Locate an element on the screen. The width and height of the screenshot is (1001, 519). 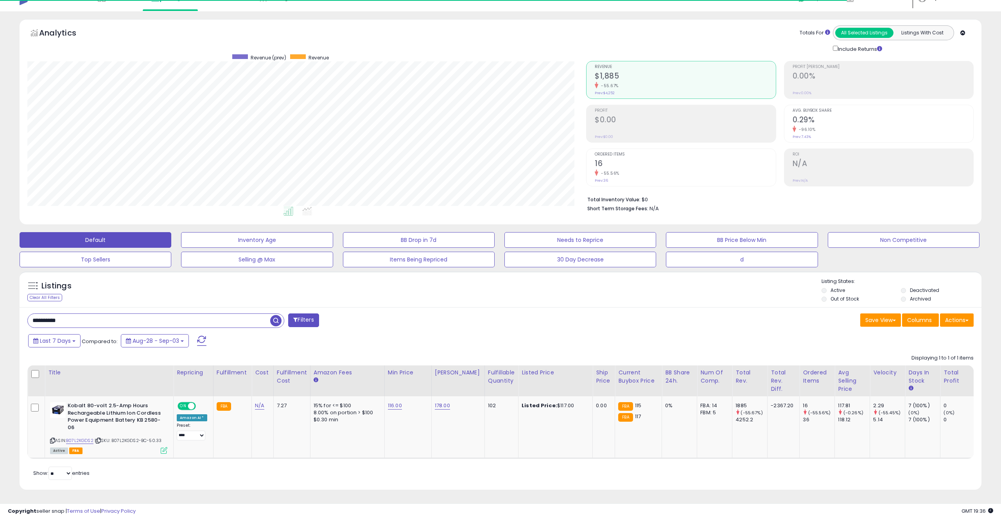
button: BB Price Below Min is located at coordinates (742, 240).